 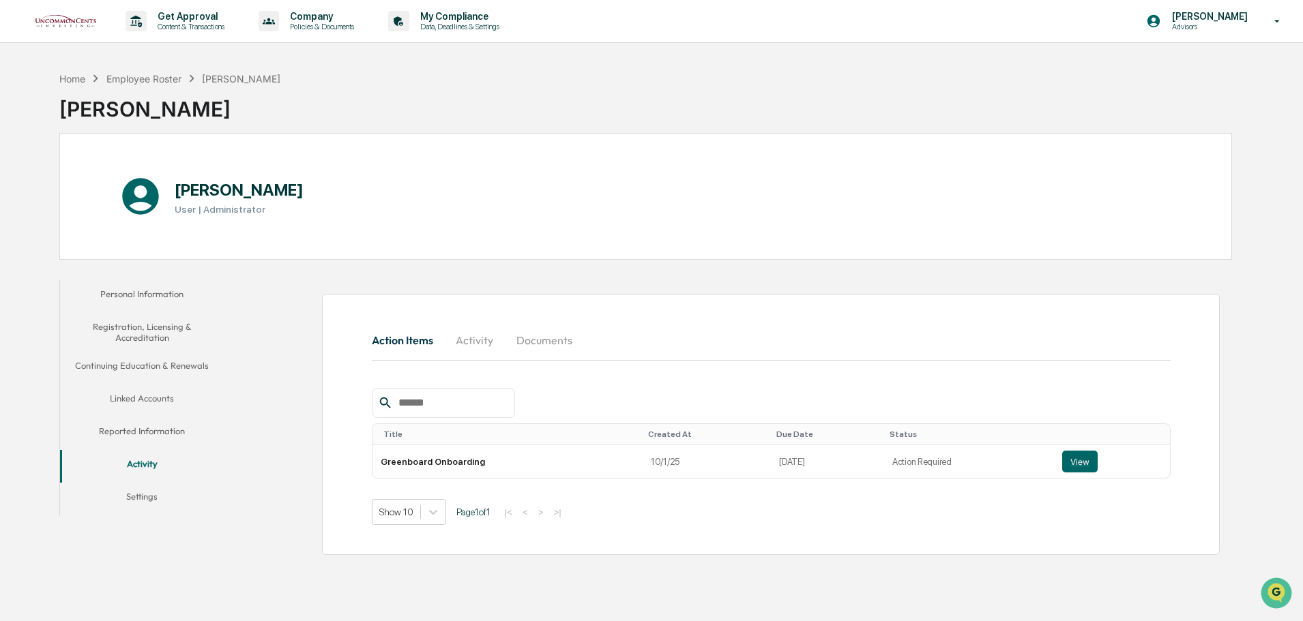 I want to click on td: 10/1/25, so click(x=706, y=462).